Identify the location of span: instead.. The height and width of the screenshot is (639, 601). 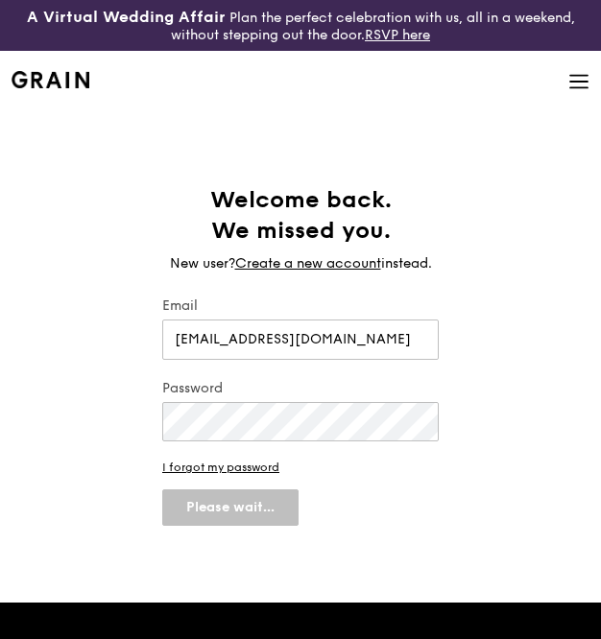
(406, 263).